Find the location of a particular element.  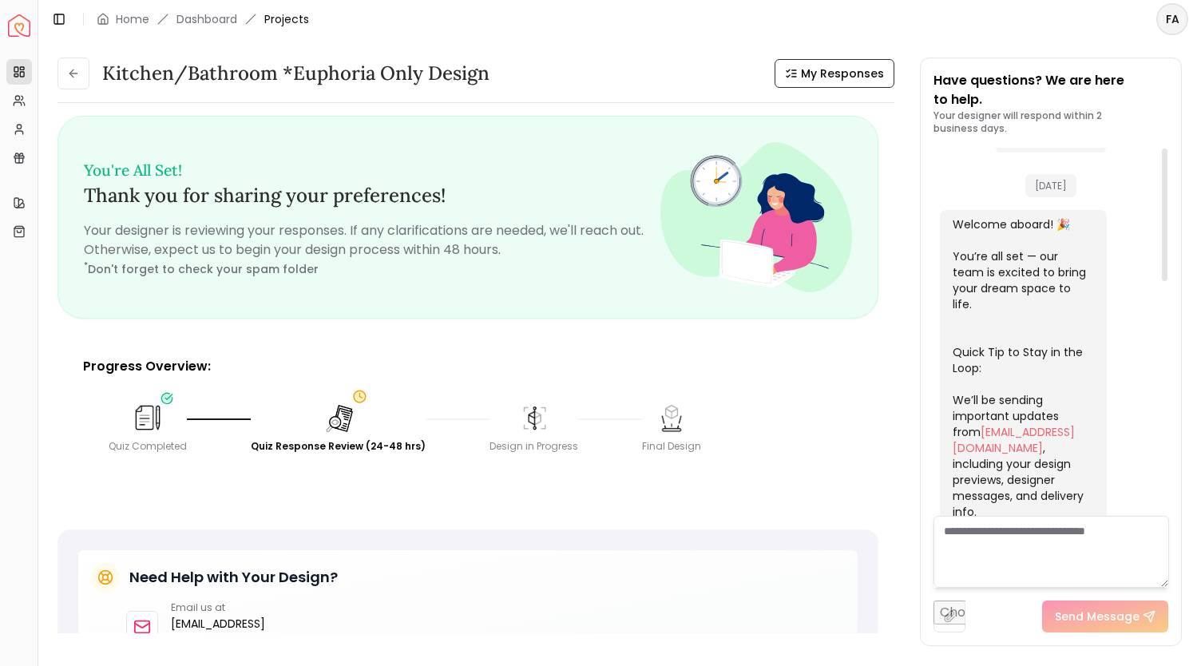

div: Final Design is located at coordinates (671, 446).